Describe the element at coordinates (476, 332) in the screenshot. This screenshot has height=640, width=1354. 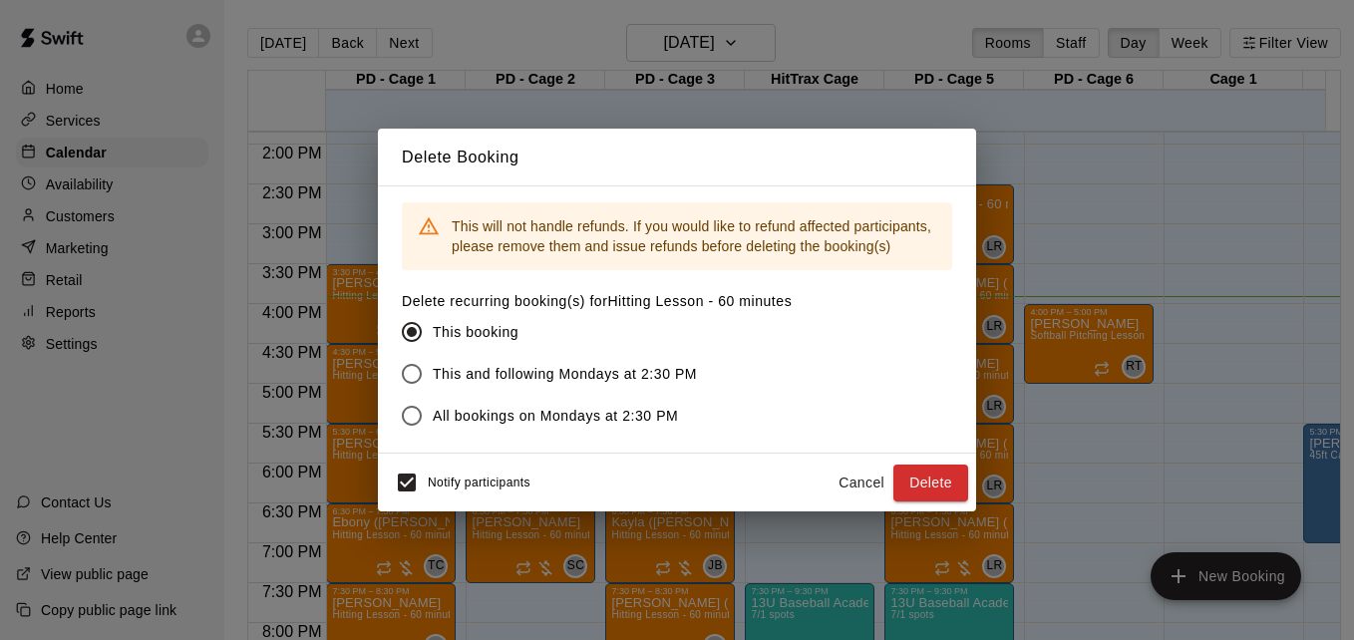
I see `span: This booking` at that location.